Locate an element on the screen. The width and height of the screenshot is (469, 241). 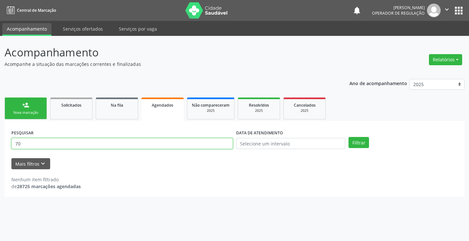
div: person_add is located at coordinates (26, 105).